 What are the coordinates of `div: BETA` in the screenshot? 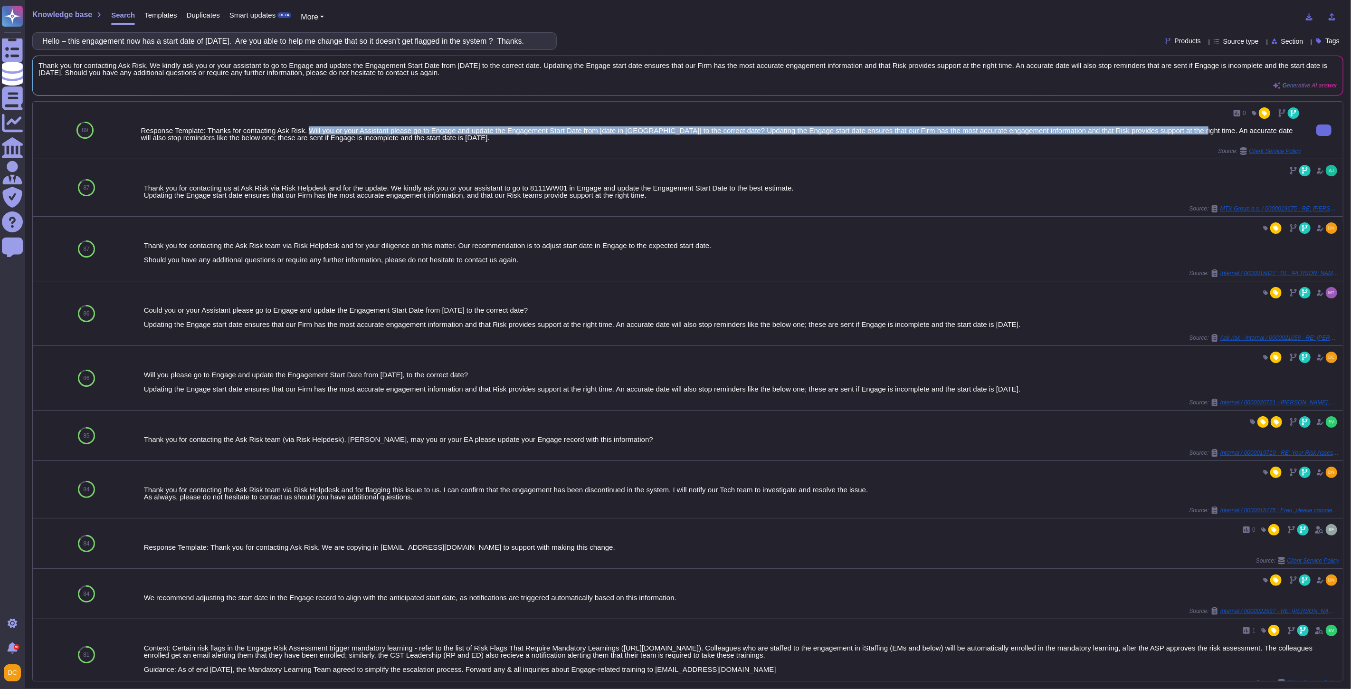 It's located at (284, 15).